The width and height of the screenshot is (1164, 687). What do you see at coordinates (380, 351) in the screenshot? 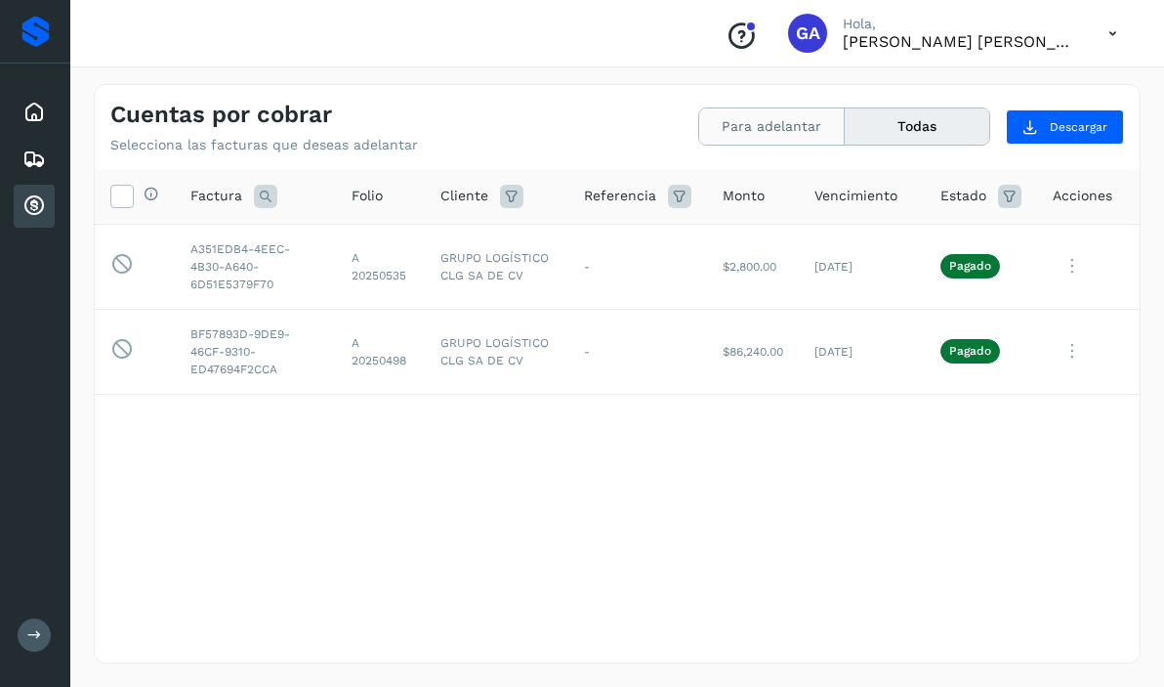
I see `td: A 20250498` at bounding box center [380, 351].